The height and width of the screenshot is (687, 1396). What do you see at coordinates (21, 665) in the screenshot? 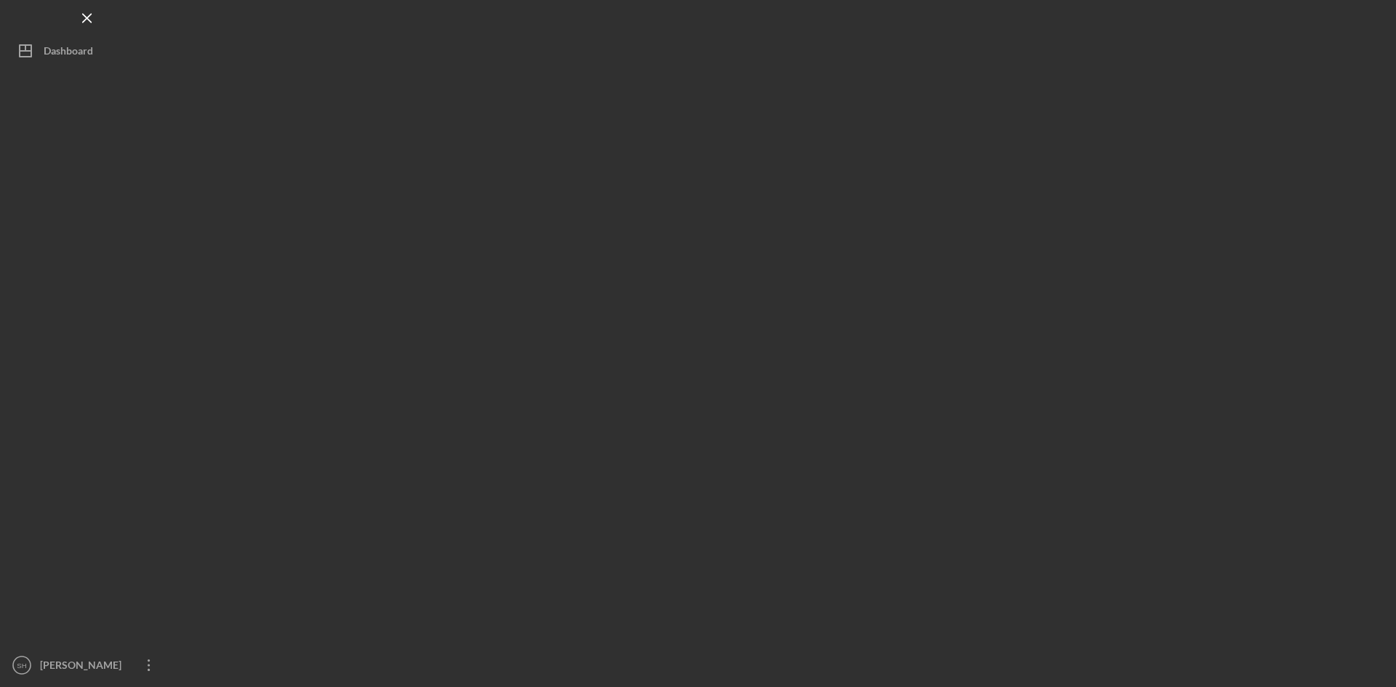
I see `text: SH` at bounding box center [21, 665].